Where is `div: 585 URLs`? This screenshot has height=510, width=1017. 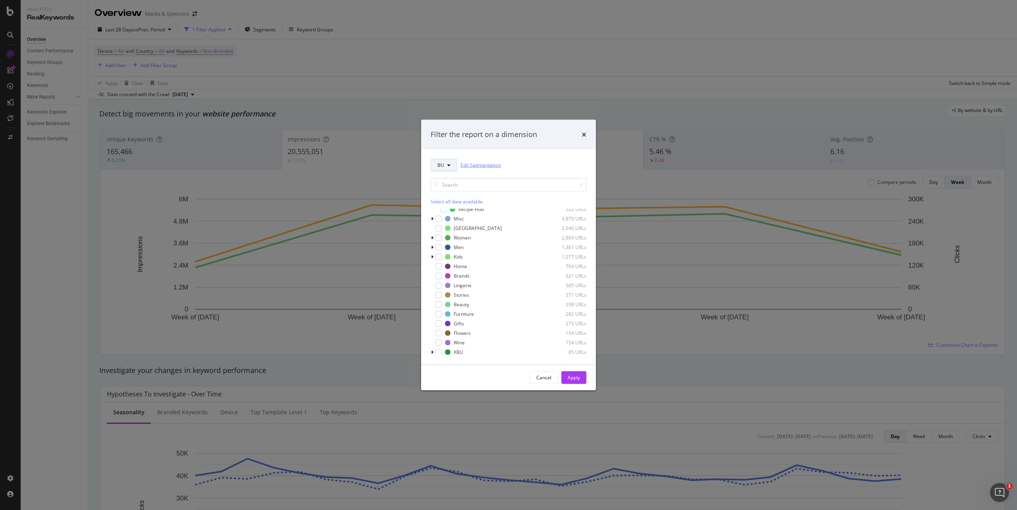
div: 585 URLs is located at coordinates (567, 285).